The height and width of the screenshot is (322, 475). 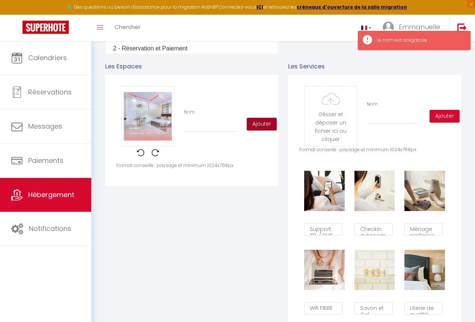 What do you see at coordinates (141, 153) in the screenshot?
I see `img: rotate-left` at bounding box center [141, 153].